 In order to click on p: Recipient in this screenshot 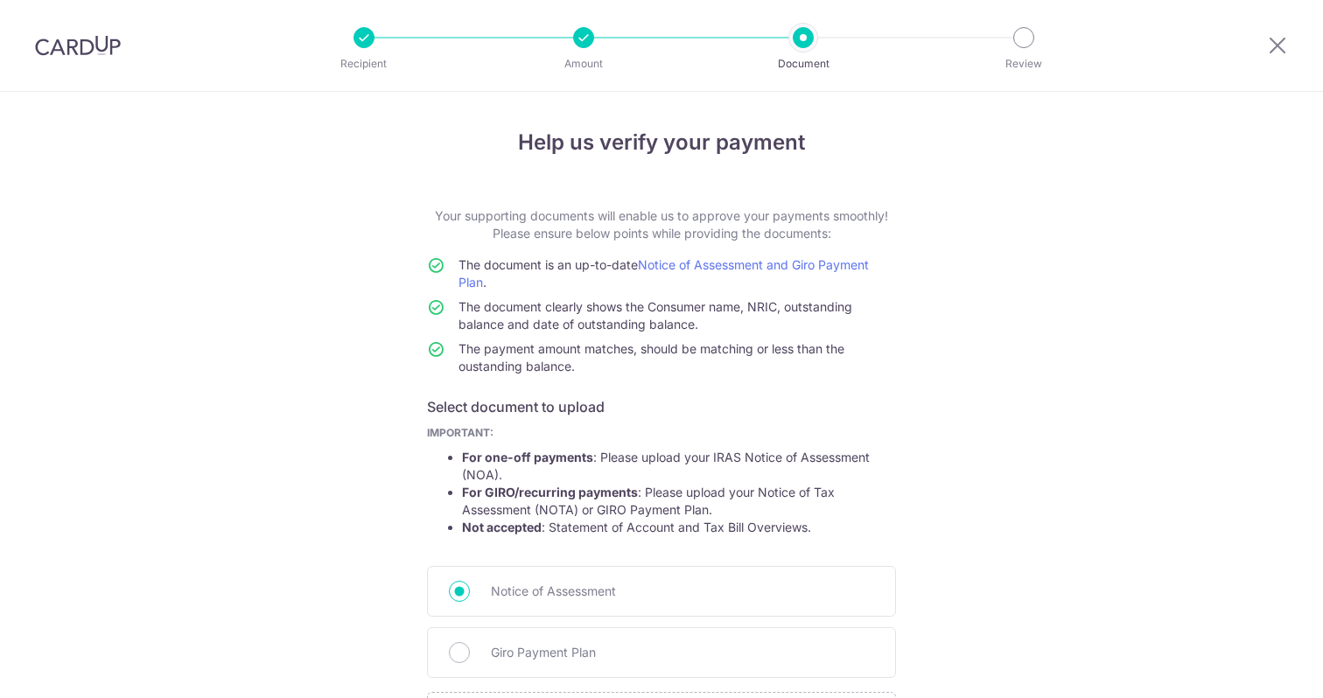, I will do `click(364, 64)`.